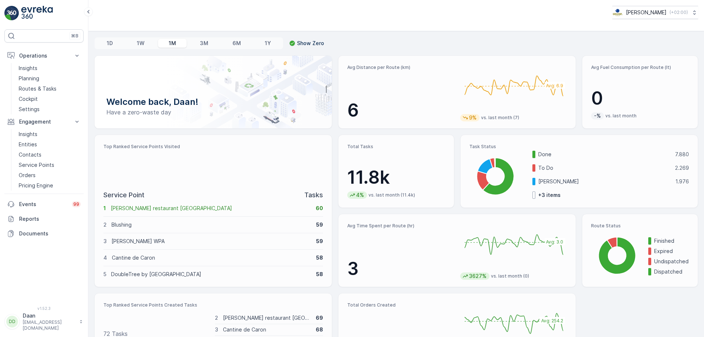 The width and height of the screenshot is (704, 337). I want to click on p: 1Y, so click(268, 43).